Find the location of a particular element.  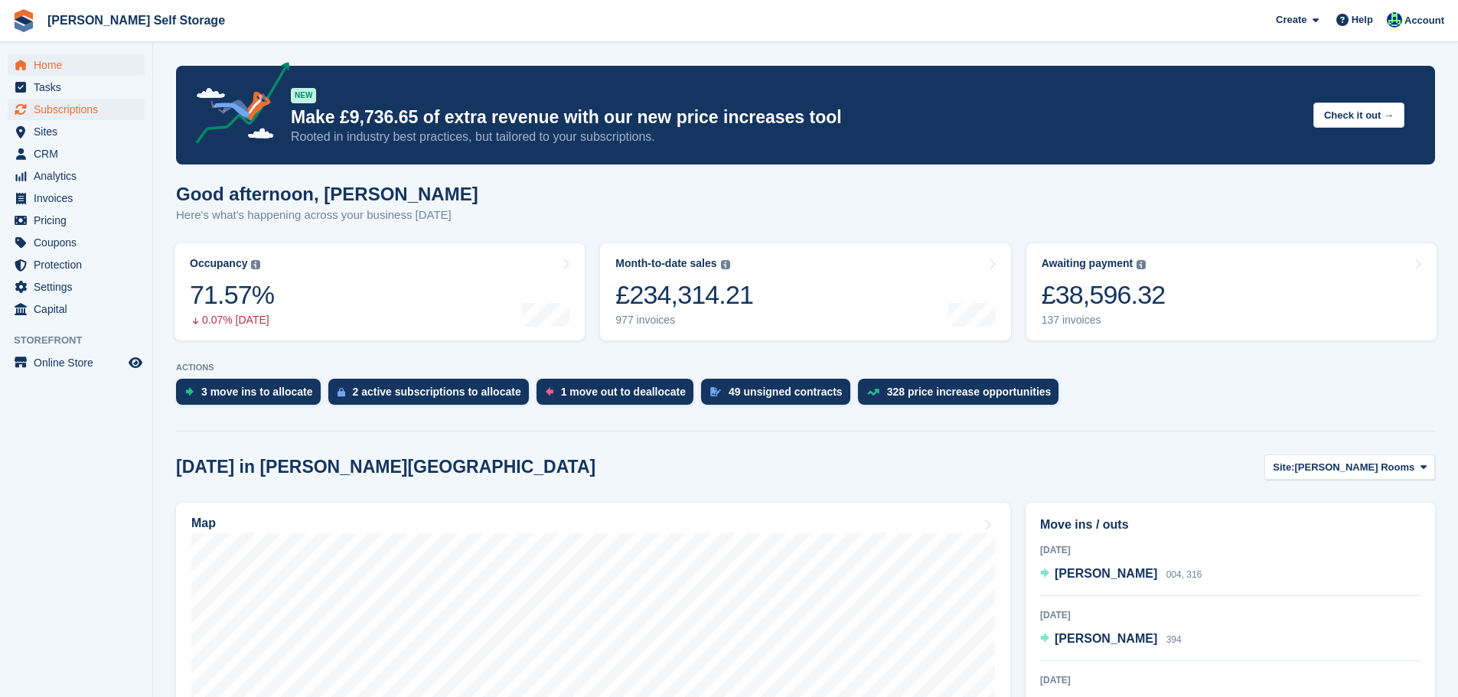

span: Tasks is located at coordinates (80, 87).